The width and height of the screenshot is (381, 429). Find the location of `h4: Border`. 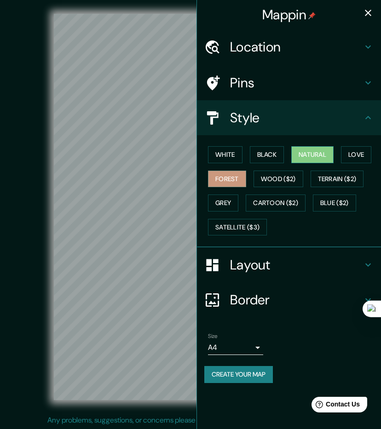

h4: Border is located at coordinates (296, 300).